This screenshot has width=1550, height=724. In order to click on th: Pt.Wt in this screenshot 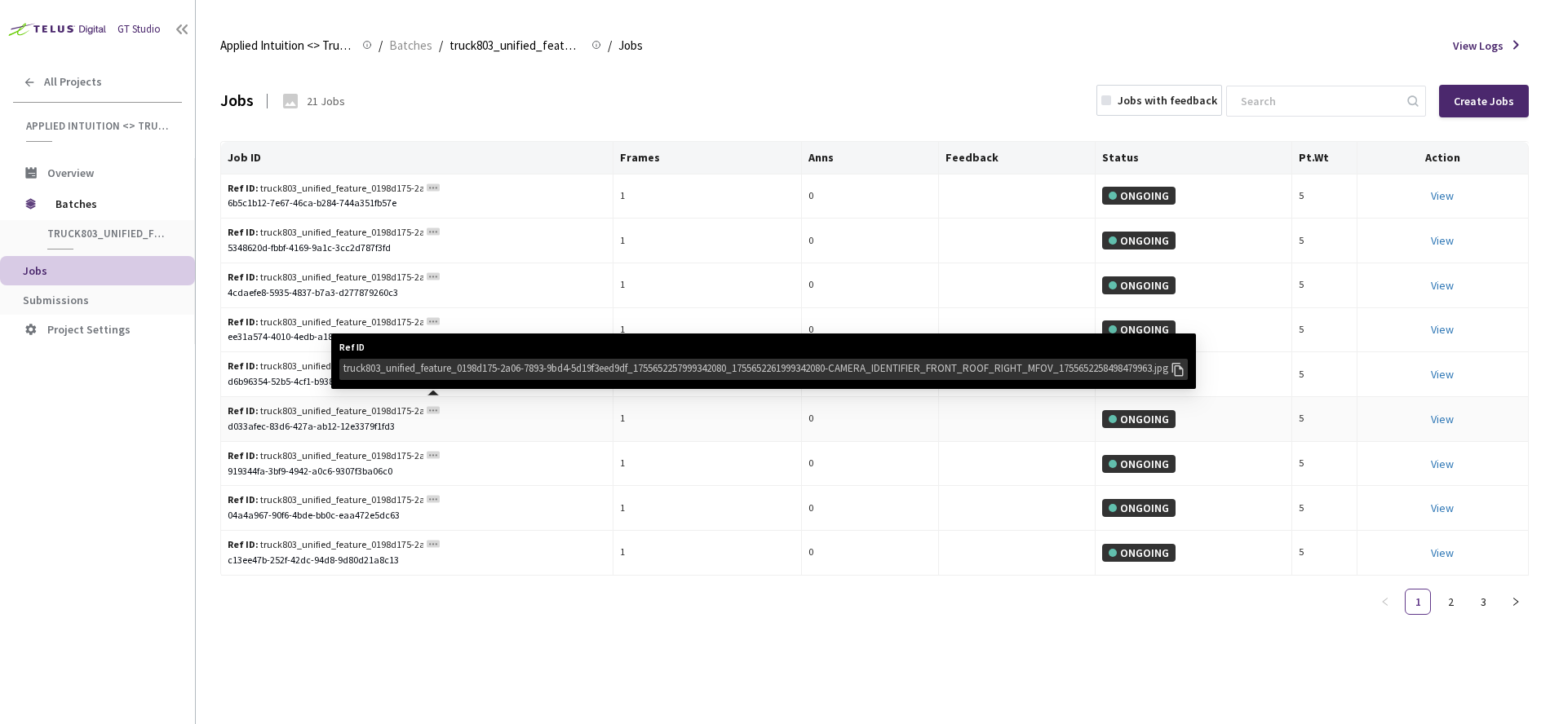, I will do `click(1325, 158)`.